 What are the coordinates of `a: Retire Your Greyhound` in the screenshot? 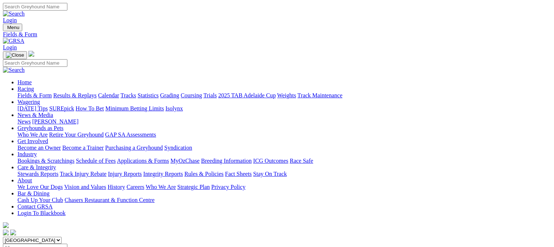 It's located at (76, 135).